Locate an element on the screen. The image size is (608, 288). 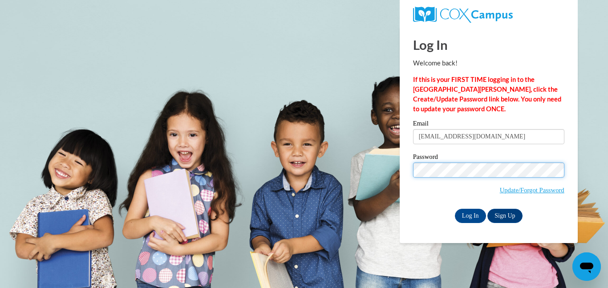
label: Email is located at coordinates (489, 125).